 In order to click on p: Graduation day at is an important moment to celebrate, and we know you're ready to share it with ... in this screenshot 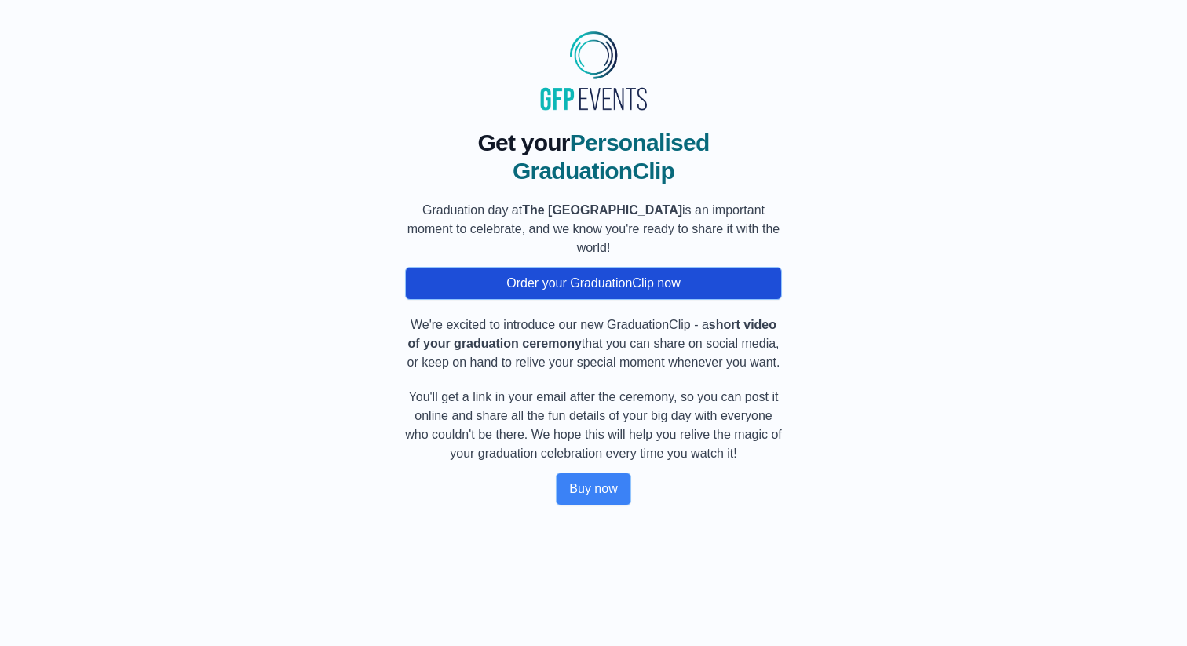, I will do `click(593, 229)`.